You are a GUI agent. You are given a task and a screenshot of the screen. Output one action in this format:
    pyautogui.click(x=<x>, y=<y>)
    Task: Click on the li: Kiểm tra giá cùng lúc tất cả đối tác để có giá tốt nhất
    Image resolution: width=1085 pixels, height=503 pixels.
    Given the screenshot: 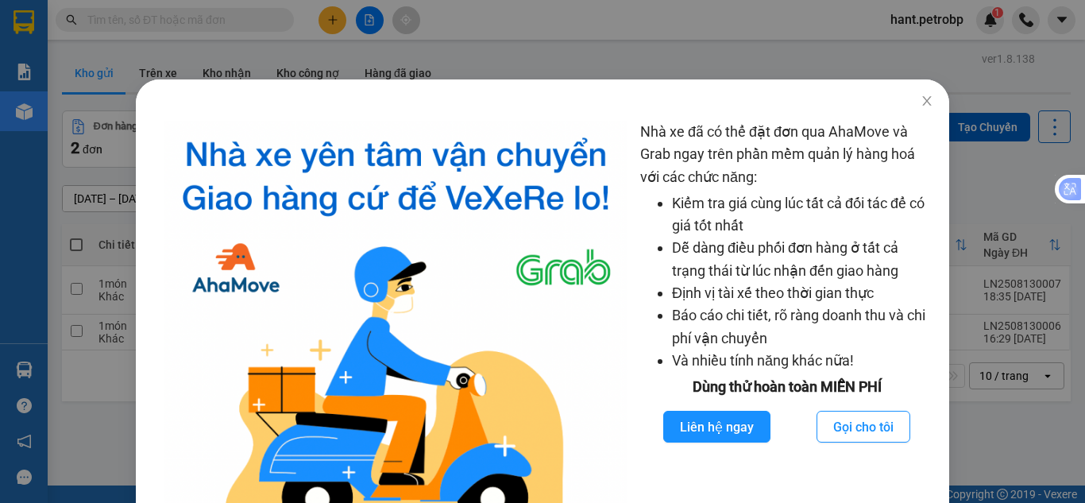 What is the action you would take?
    pyautogui.click(x=802, y=214)
    